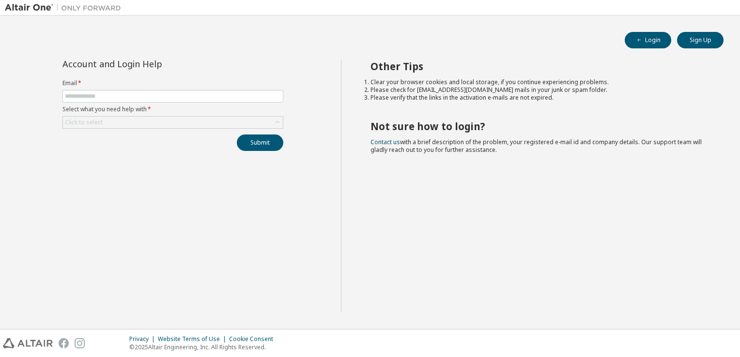 The image size is (740, 357). What do you see at coordinates (536, 146) in the screenshot?
I see `span: with a brief description of the problem, your registered e-mail id and company details. Our suppo...` at bounding box center [536, 146].